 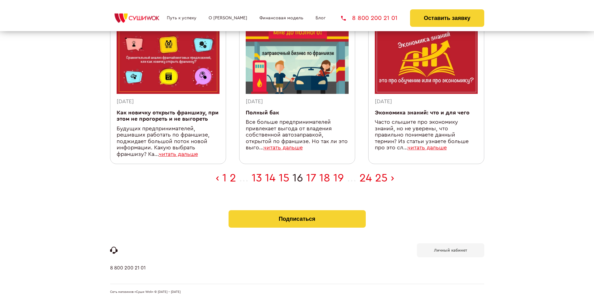 I want to click on div: Все больше предпринимателей привлекает выгода от владения собственной автозаправкой, открытой по ..., so click(x=297, y=135).